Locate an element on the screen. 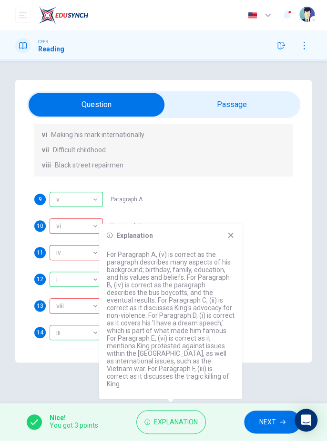  span: You got 3 points is located at coordinates (74, 426).